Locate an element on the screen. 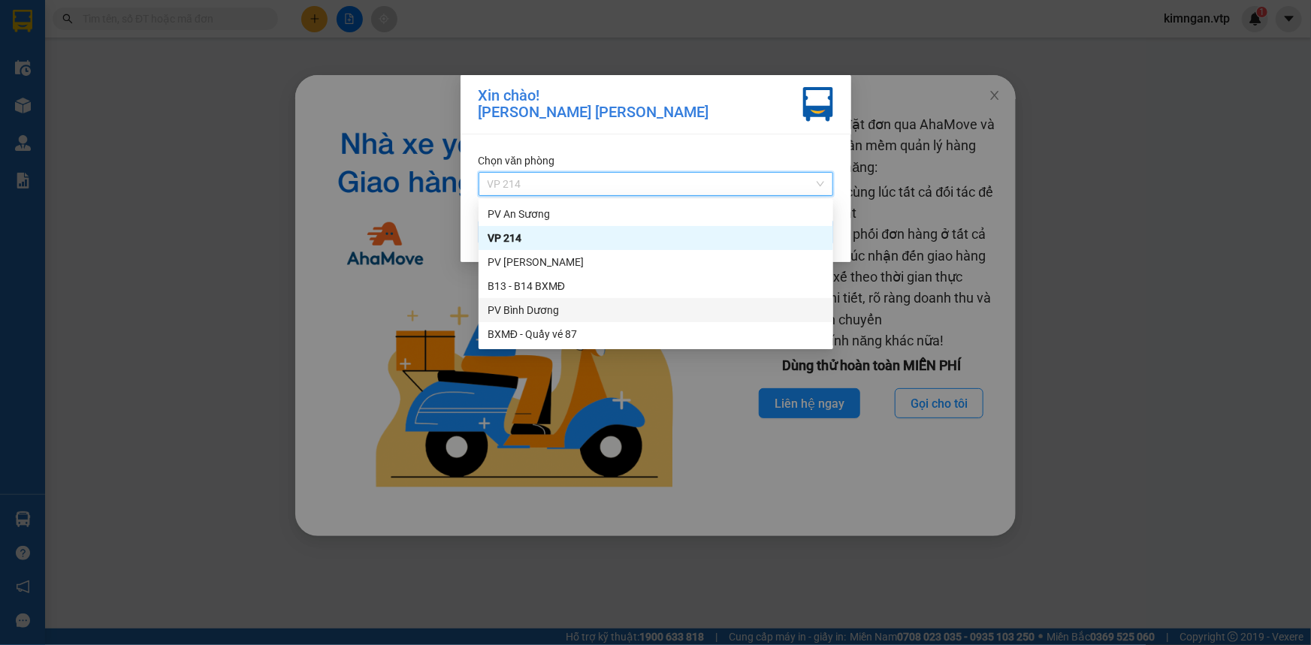  div: PV Tân Bình is located at coordinates (656, 262).